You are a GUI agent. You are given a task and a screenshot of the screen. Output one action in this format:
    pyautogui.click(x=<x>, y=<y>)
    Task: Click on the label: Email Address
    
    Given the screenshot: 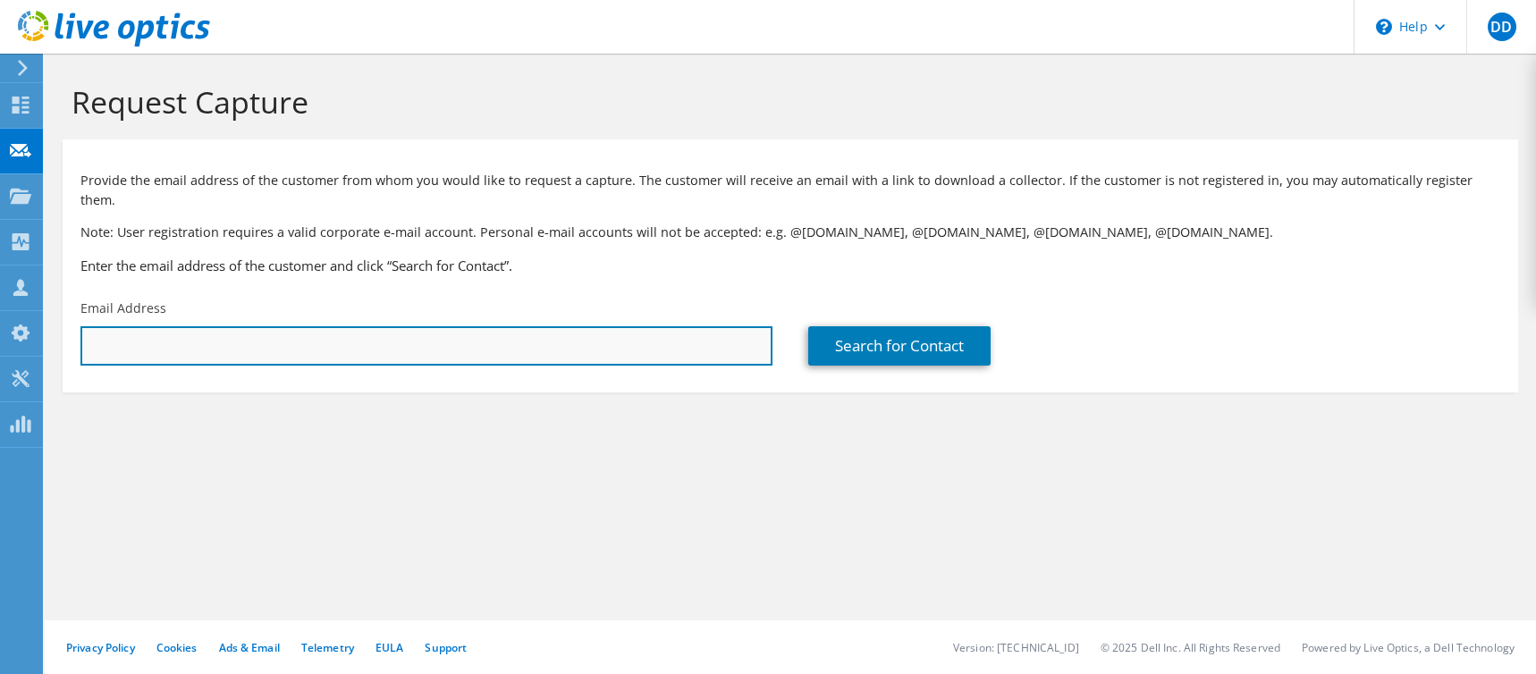 What is the action you would take?
    pyautogui.click(x=123, y=308)
    